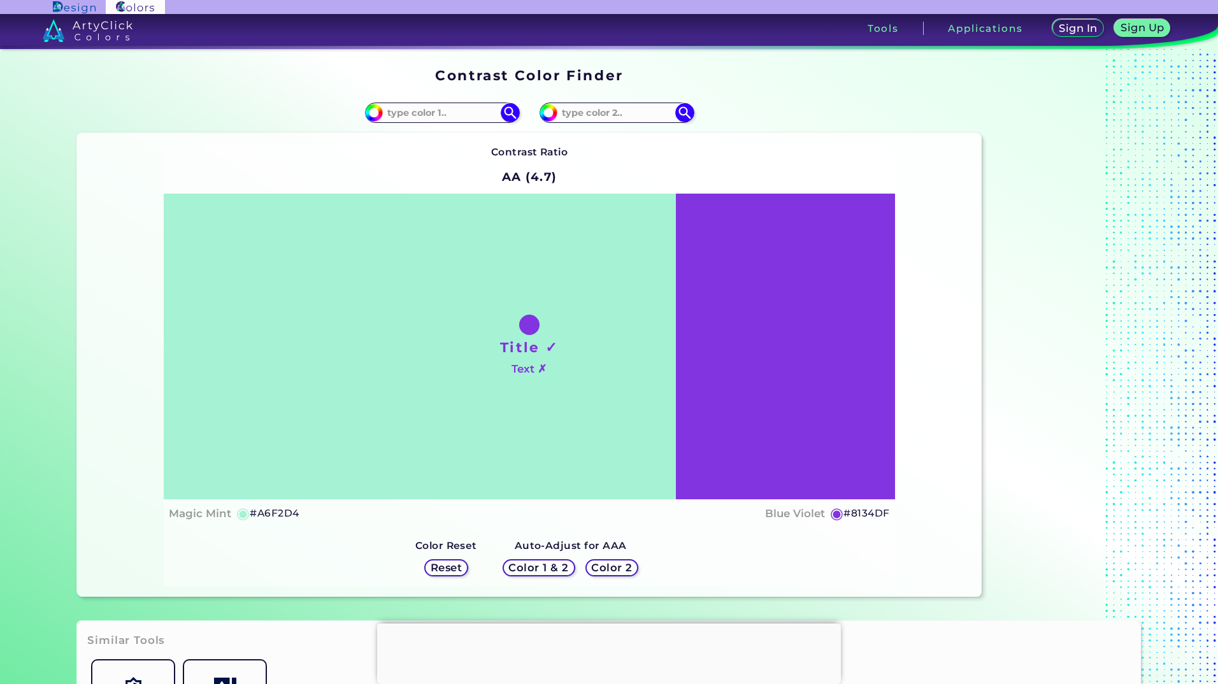 This screenshot has height=684, width=1218. I want to click on h5: #A6F2D4, so click(274, 514).